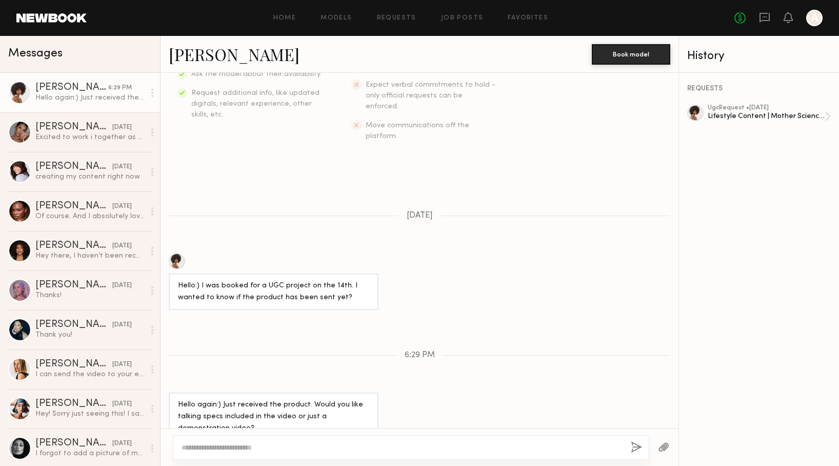  Describe the element at coordinates (90, 295) in the screenshot. I see `div: Thanks!` at that location.